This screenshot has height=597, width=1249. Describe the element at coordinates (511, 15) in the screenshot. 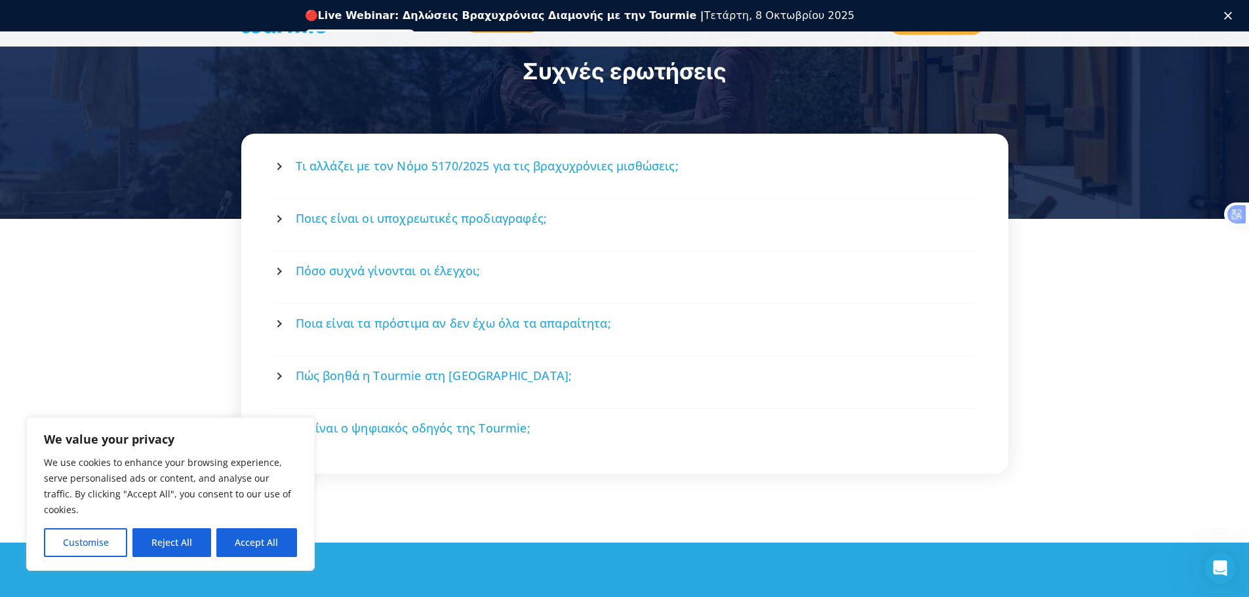

I see `b: Live Webinar: Δηλώσεις Βραχυχρόνιας Διαμονής με την Tourmie |` at that location.